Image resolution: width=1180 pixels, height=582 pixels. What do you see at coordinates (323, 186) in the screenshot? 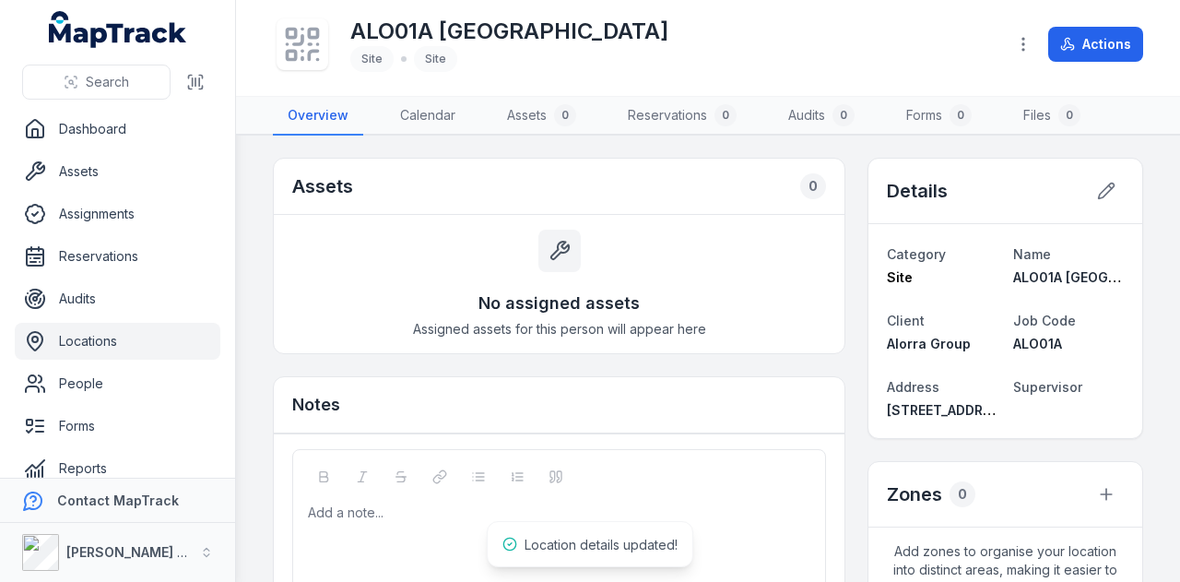
I see `h2: Assets` at bounding box center [323, 186].